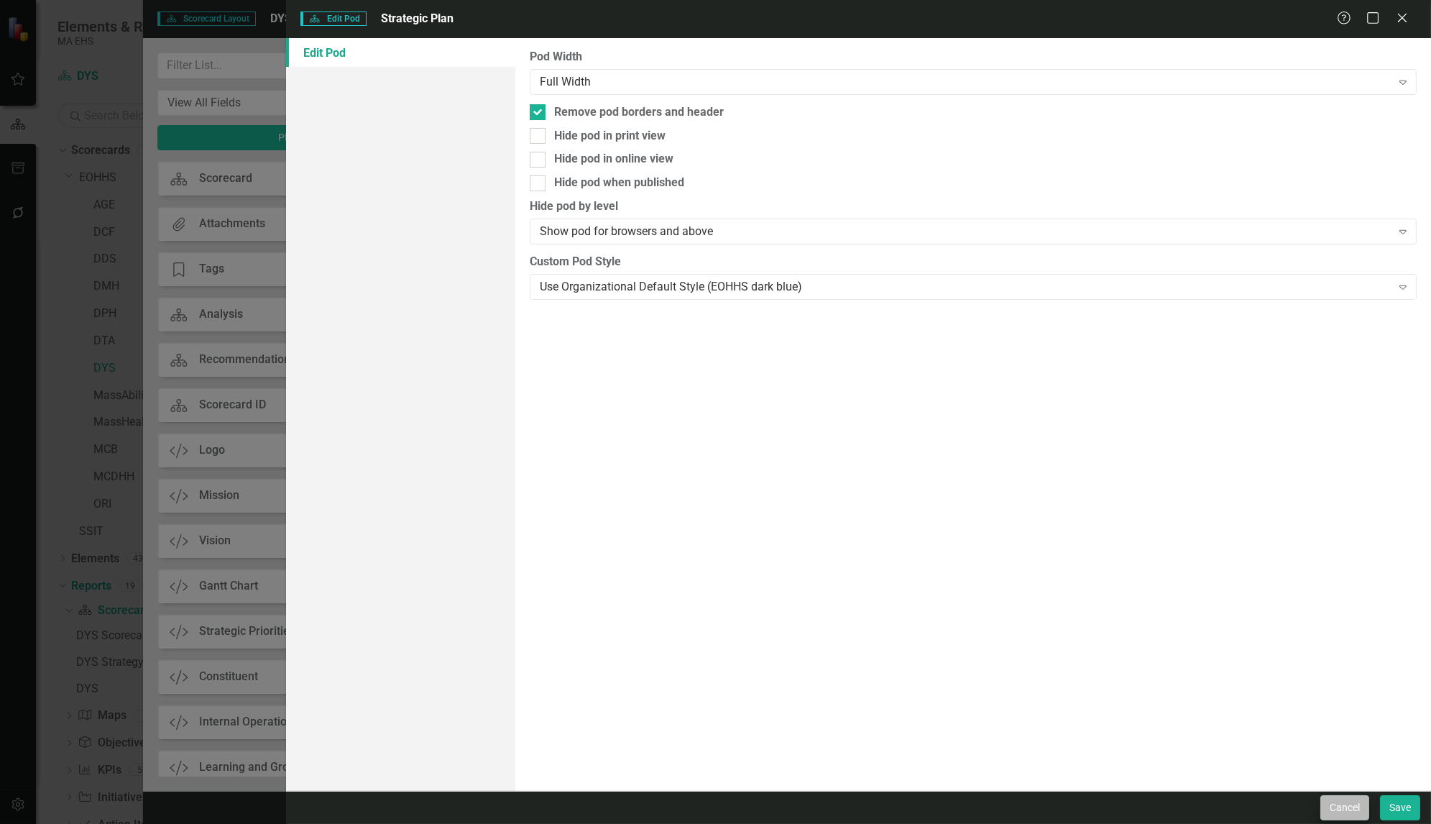 The width and height of the screenshot is (1431, 824). I want to click on button: Save, so click(1400, 807).